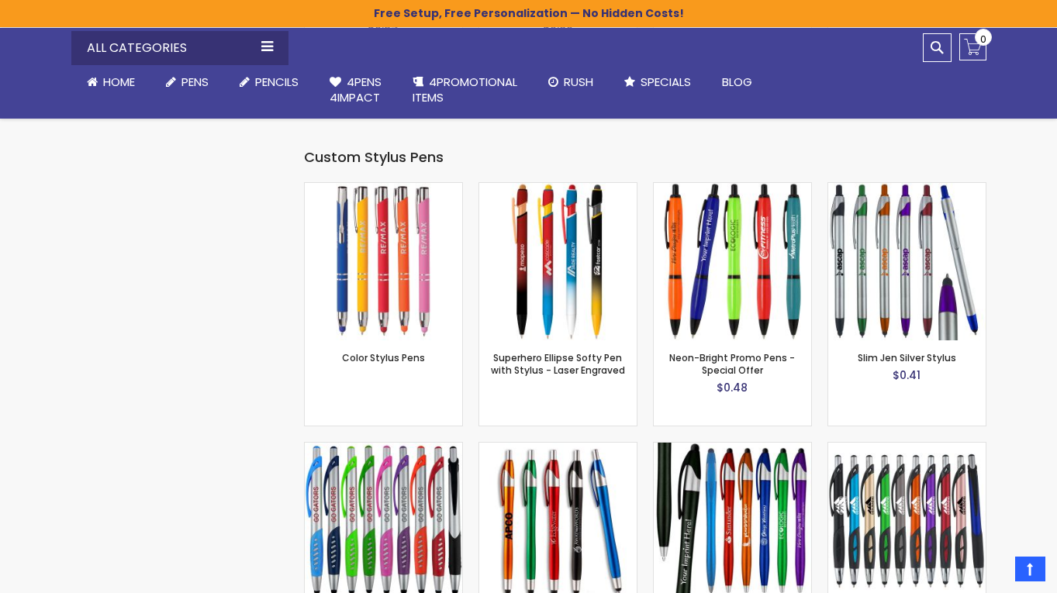  Describe the element at coordinates (111, 82) in the screenshot. I see `a: Home` at that location.